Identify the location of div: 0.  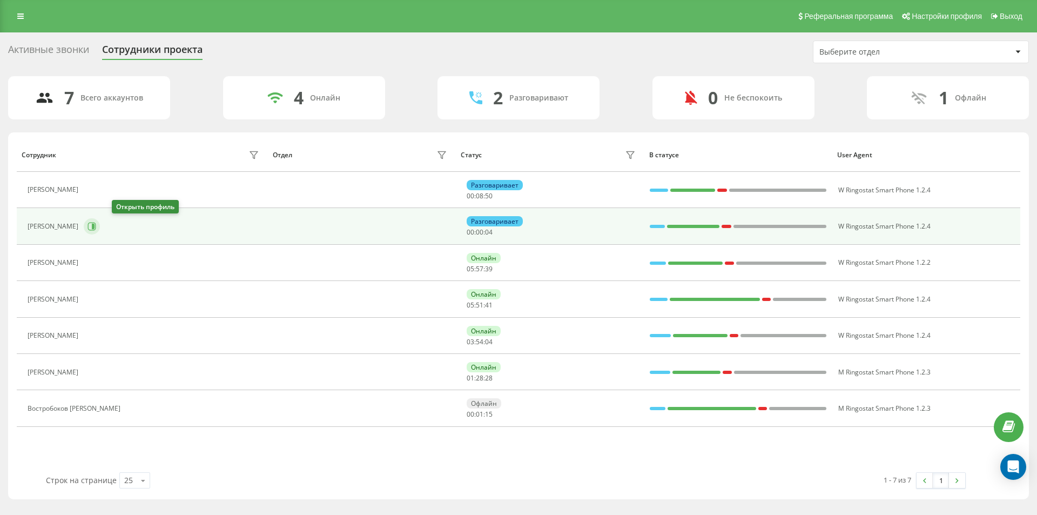
(713, 98).